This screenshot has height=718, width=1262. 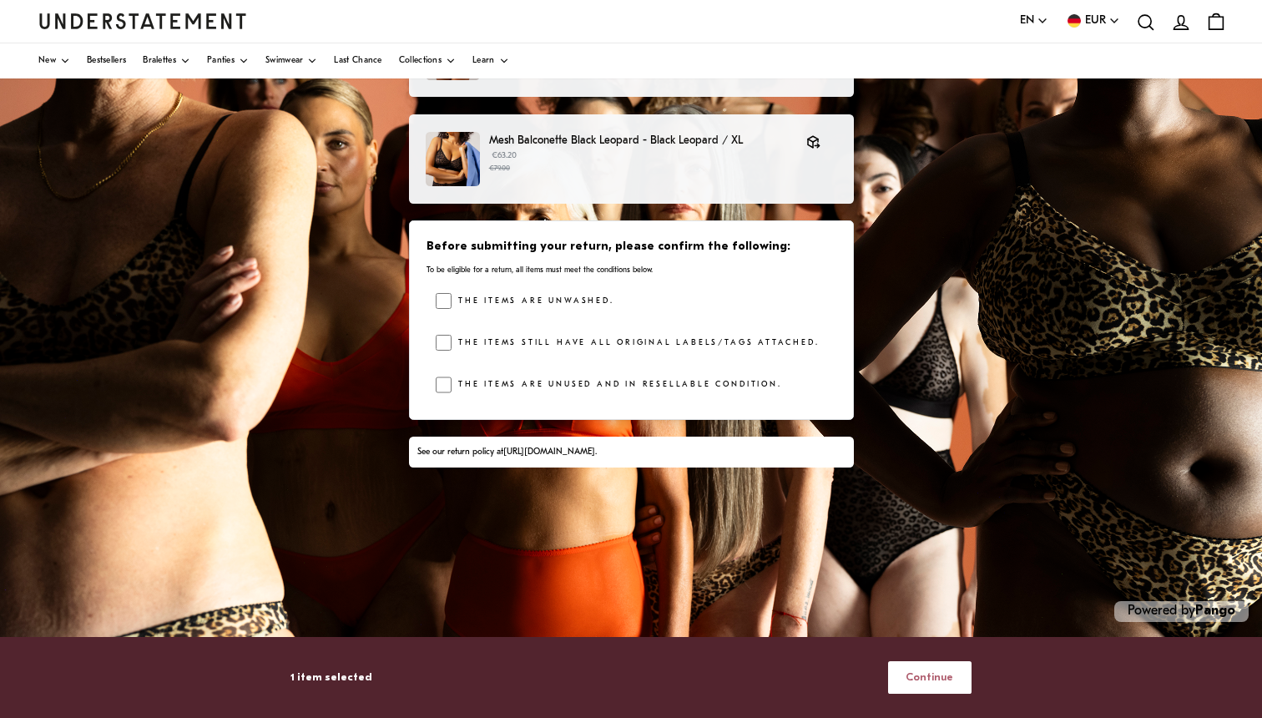 What do you see at coordinates (616, 385) in the screenshot?
I see `label: The items are unused and in resellable condition.` at bounding box center [616, 385].